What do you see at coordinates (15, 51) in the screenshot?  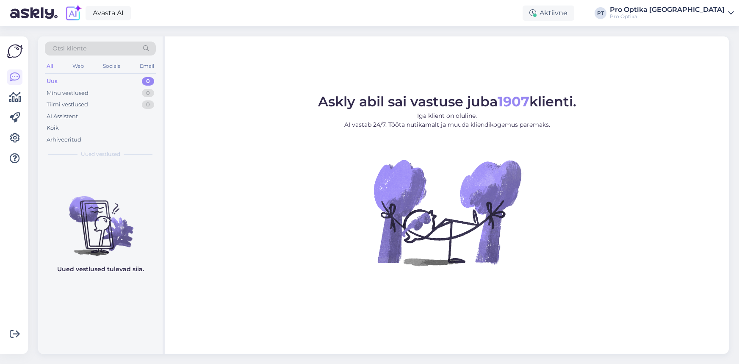 I see `img: Askly Logo` at bounding box center [15, 51].